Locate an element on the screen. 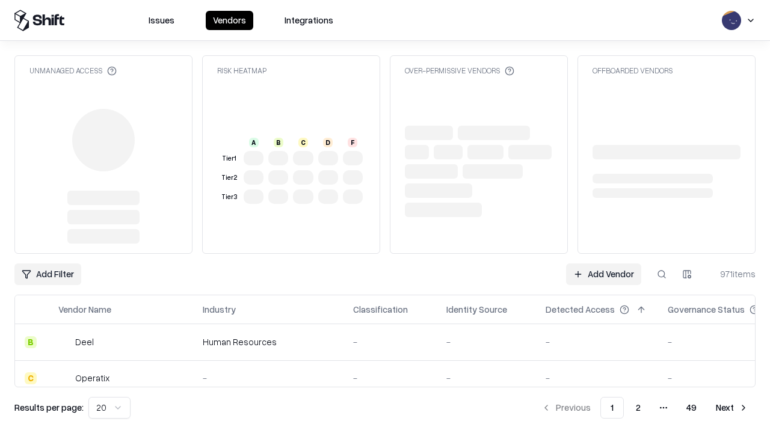 The width and height of the screenshot is (770, 433). div: Identity Source is located at coordinates (476, 309).